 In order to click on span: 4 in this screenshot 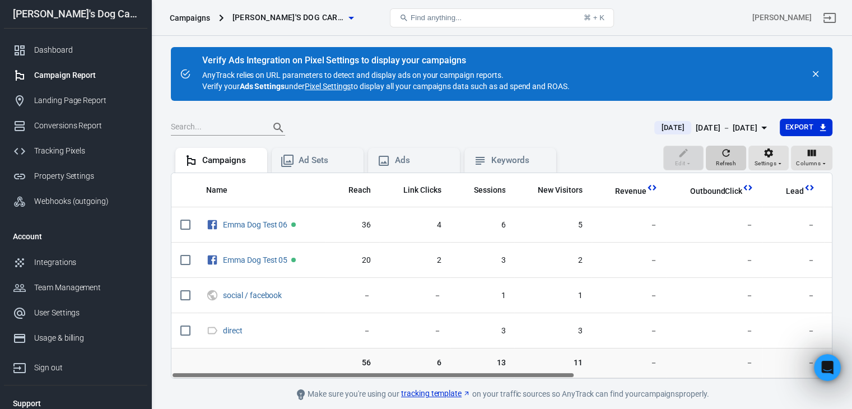, I will do `click(415, 225)`.